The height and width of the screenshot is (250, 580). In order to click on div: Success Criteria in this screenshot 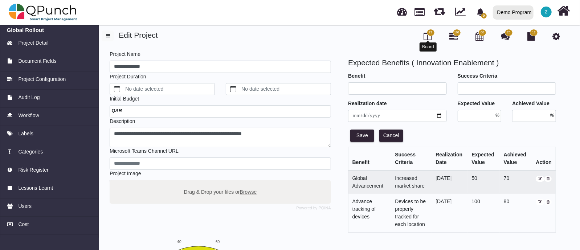, I will do `click(411, 158)`.